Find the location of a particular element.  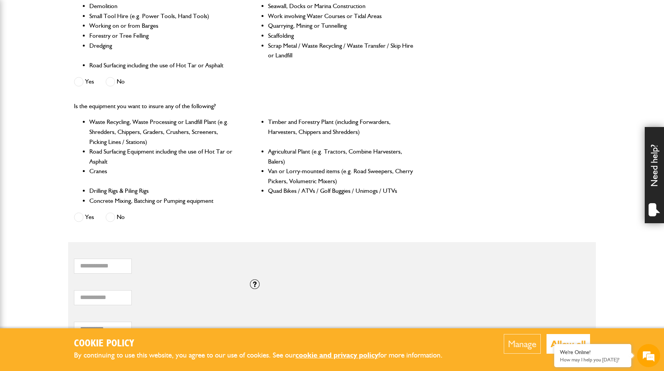

div: We're Online! is located at coordinates (593, 352).